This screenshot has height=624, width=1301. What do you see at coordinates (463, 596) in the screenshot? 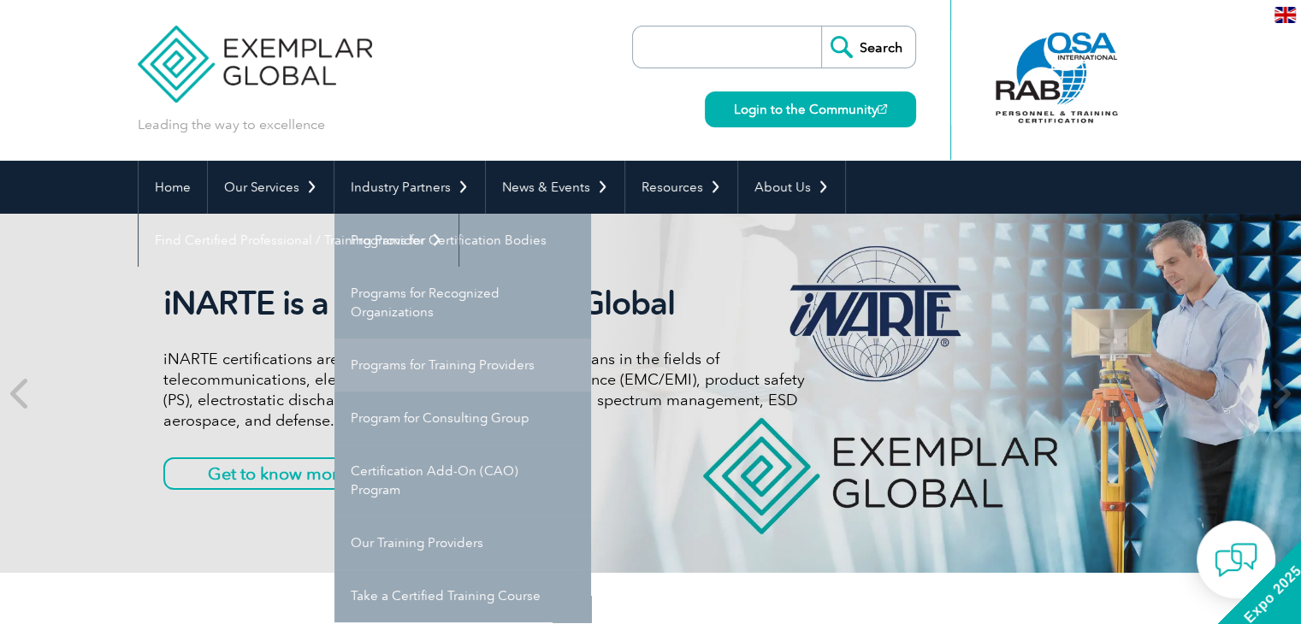
I see `a: Take a Certified Training Course` at bounding box center [463, 596].